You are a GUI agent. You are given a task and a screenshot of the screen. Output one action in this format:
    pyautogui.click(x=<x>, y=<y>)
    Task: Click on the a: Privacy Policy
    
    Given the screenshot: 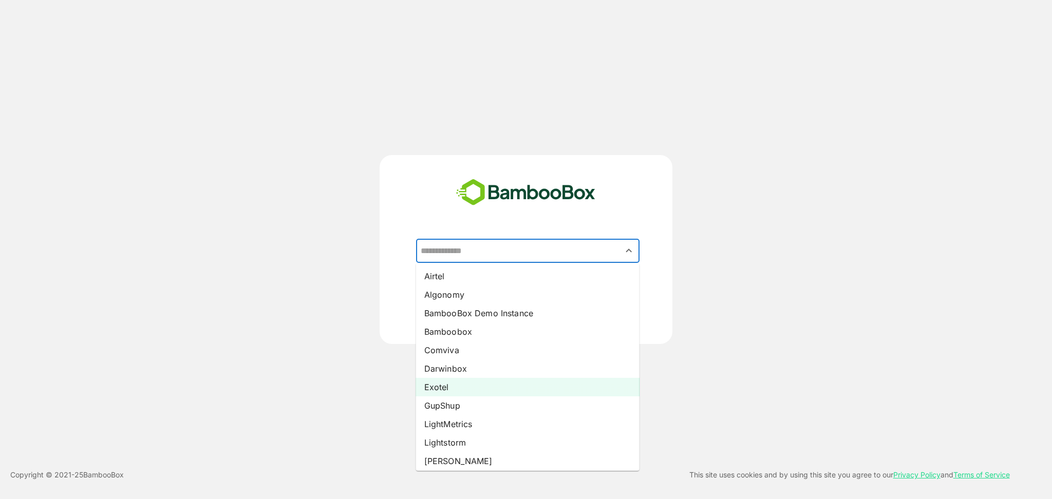 What is the action you would take?
    pyautogui.click(x=917, y=474)
    